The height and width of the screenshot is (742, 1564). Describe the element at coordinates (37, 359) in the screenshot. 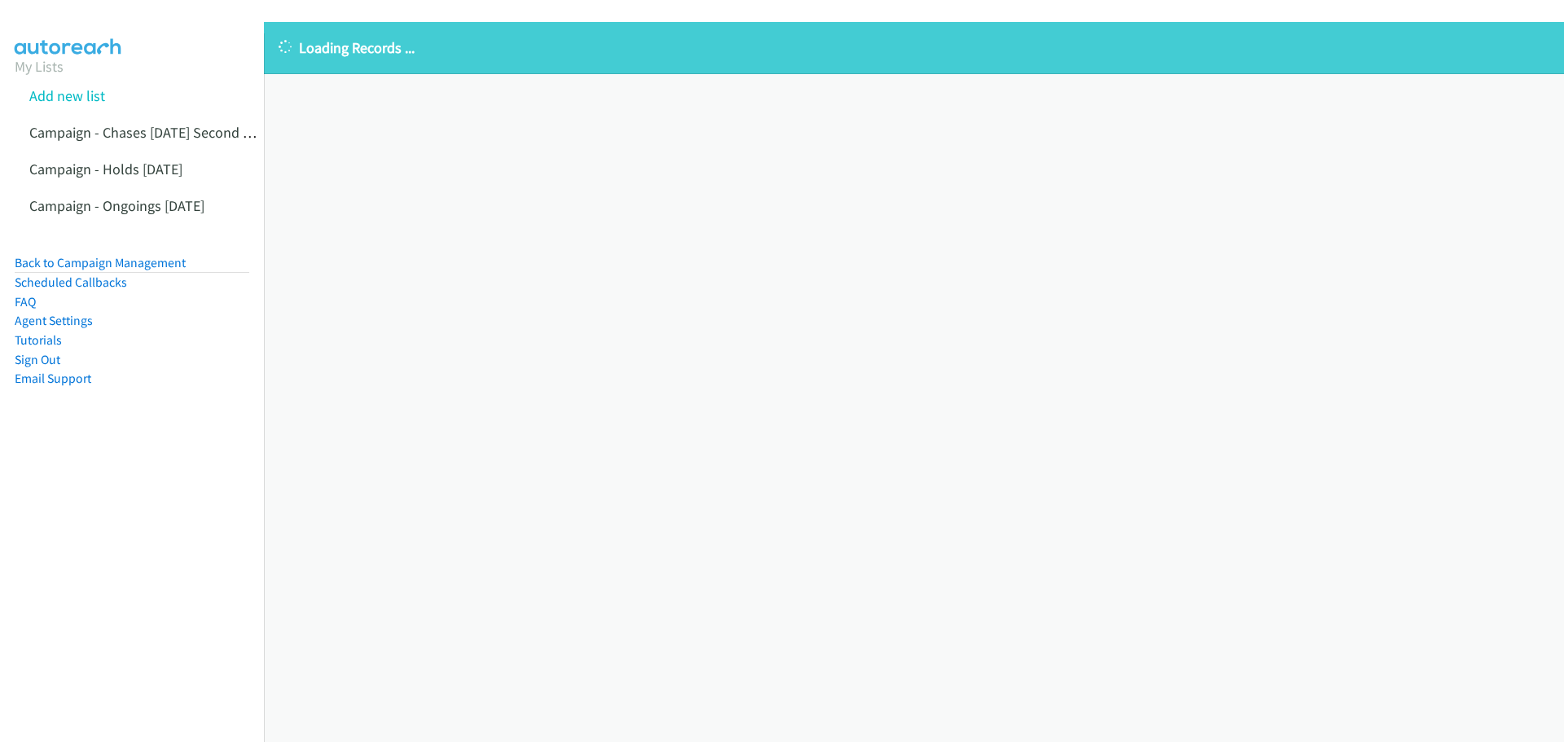

I see `a: Sign Out` at that location.